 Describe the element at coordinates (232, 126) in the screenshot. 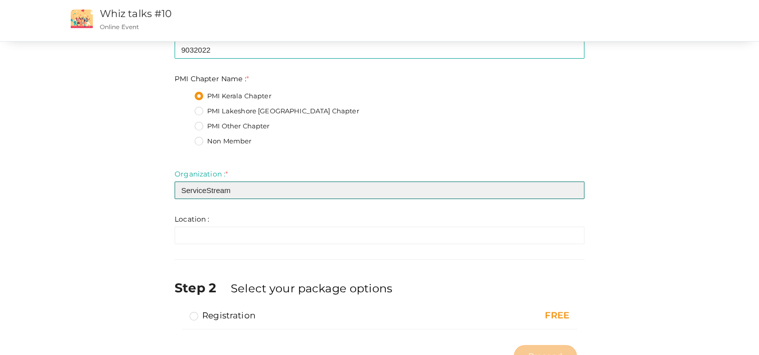

I see `label: PMI Other Chapter` at that location.